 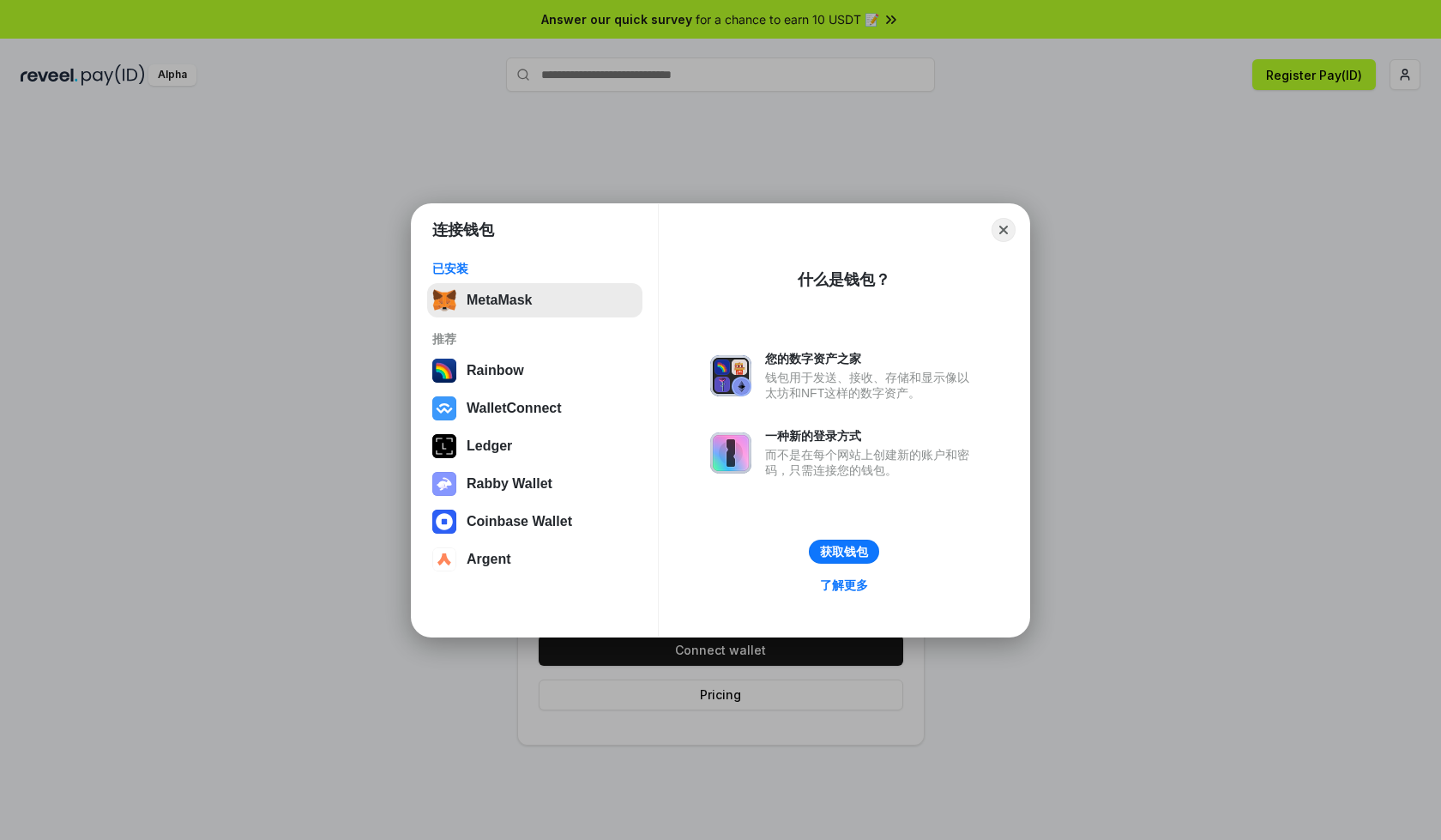 I want to click on button: Close, so click(x=1003, y=230).